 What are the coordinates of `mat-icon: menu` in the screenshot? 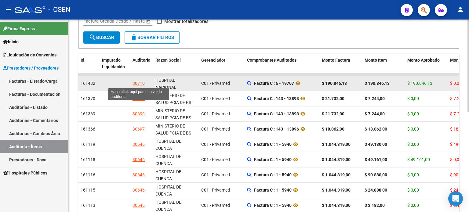 It's located at (9, 9).